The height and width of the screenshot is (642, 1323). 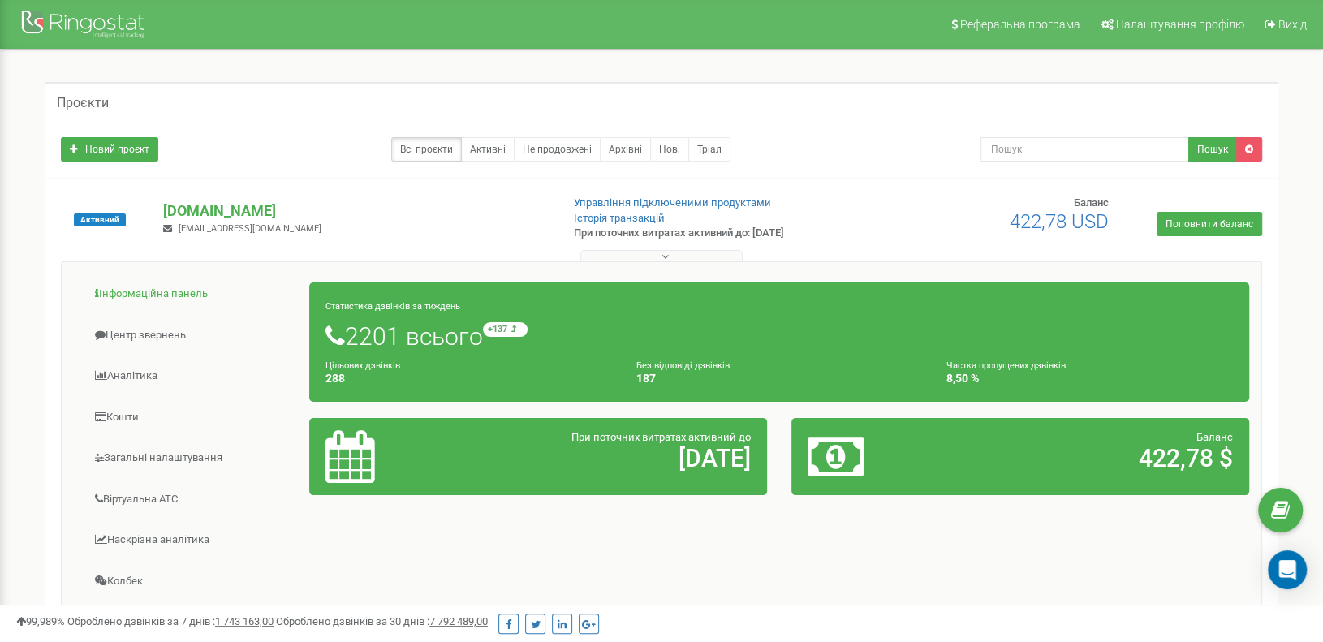 What do you see at coordinates (426, 149) in the screenshot?
I see `a: Всі проєкти` at bounding box center [426, 149].